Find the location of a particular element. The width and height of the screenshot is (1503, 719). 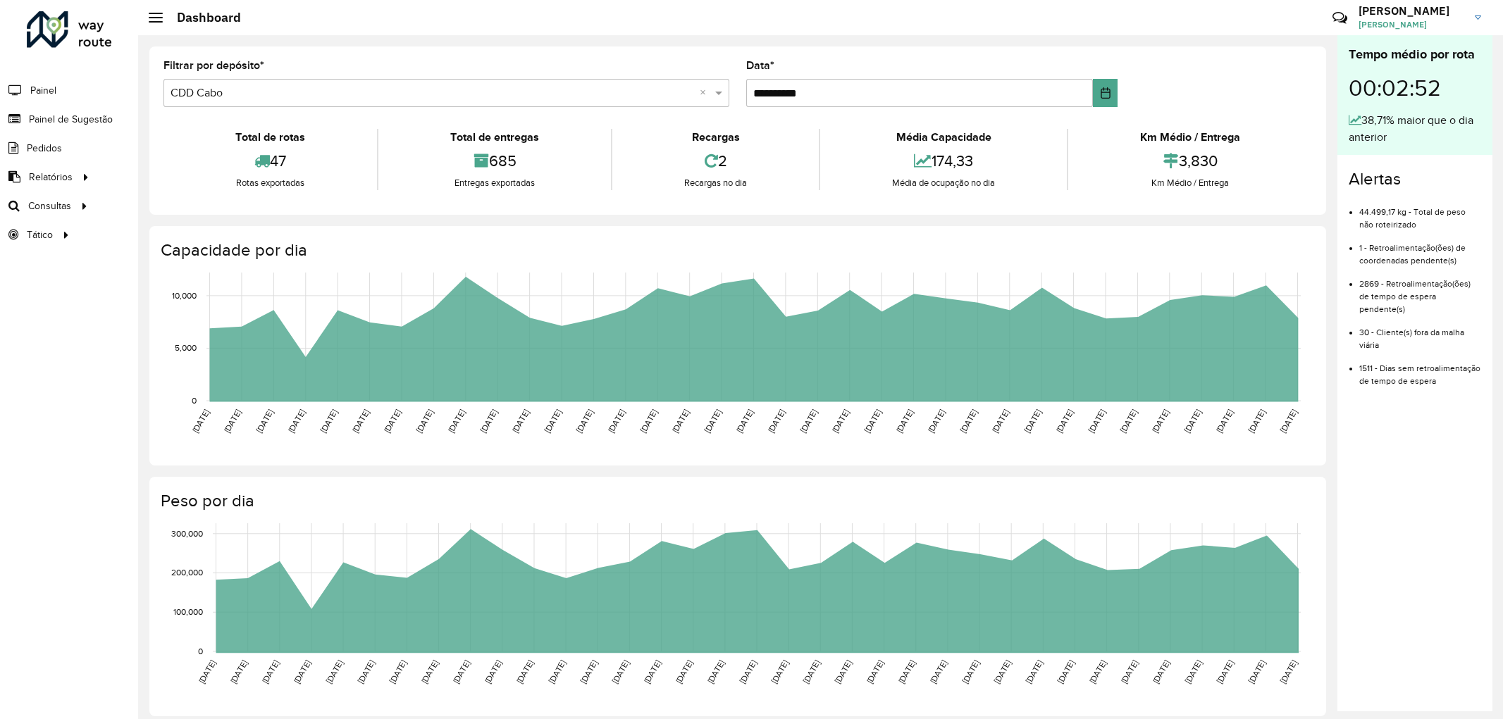

div: Média Capacidade is located at coordinates (943, 137).